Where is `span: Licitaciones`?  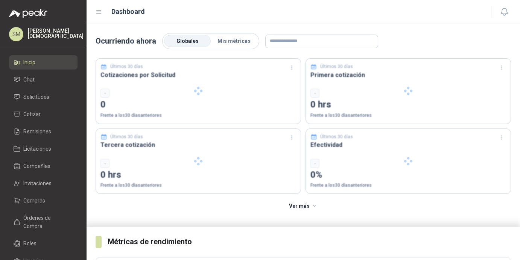
span: Licitaciones is located at coordinates (37, 149).